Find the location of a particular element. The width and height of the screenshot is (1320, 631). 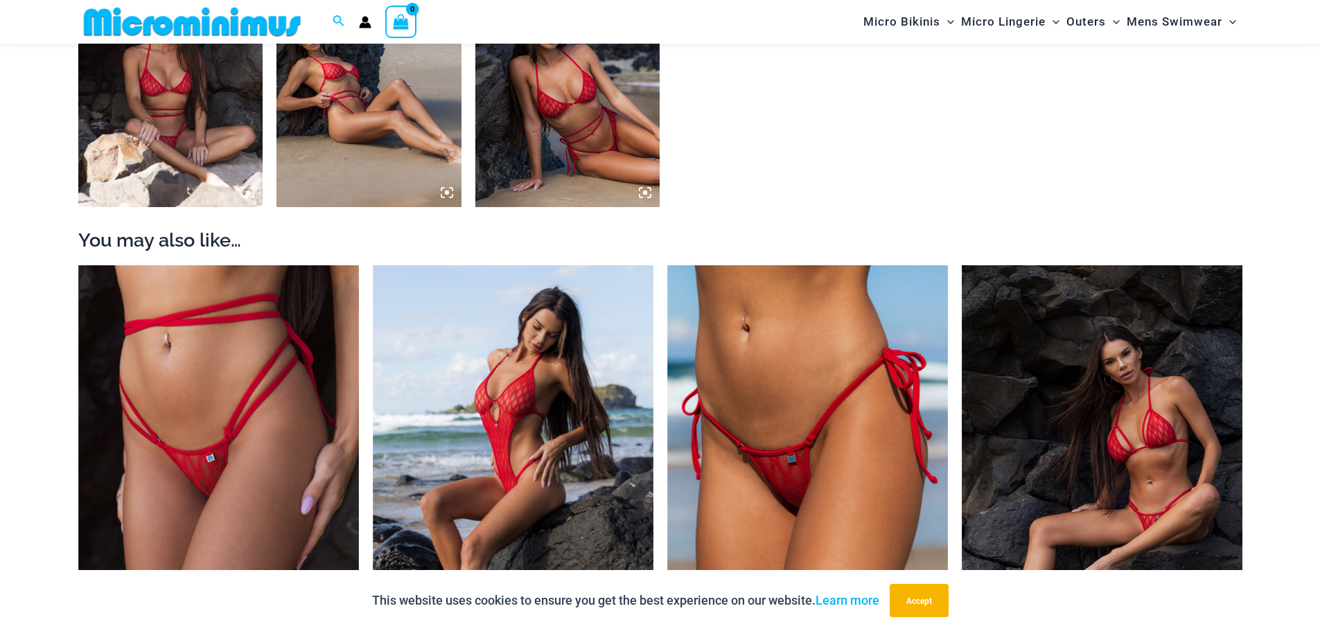

a: Search icon link is located at coordinates (339, 21).